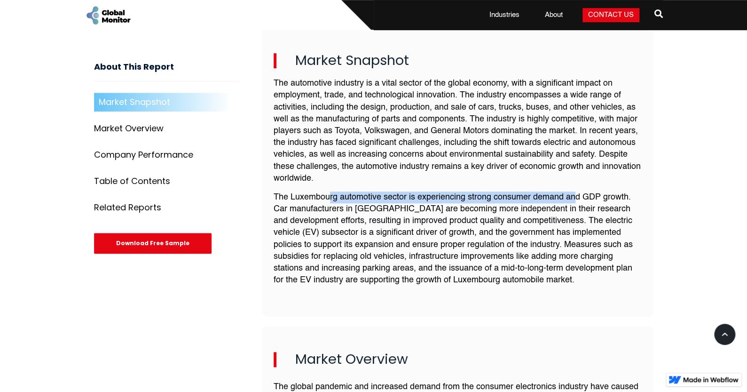 This screenshot has width=747, height=392. I want to click on a: Company Performance, so click(166, 155).